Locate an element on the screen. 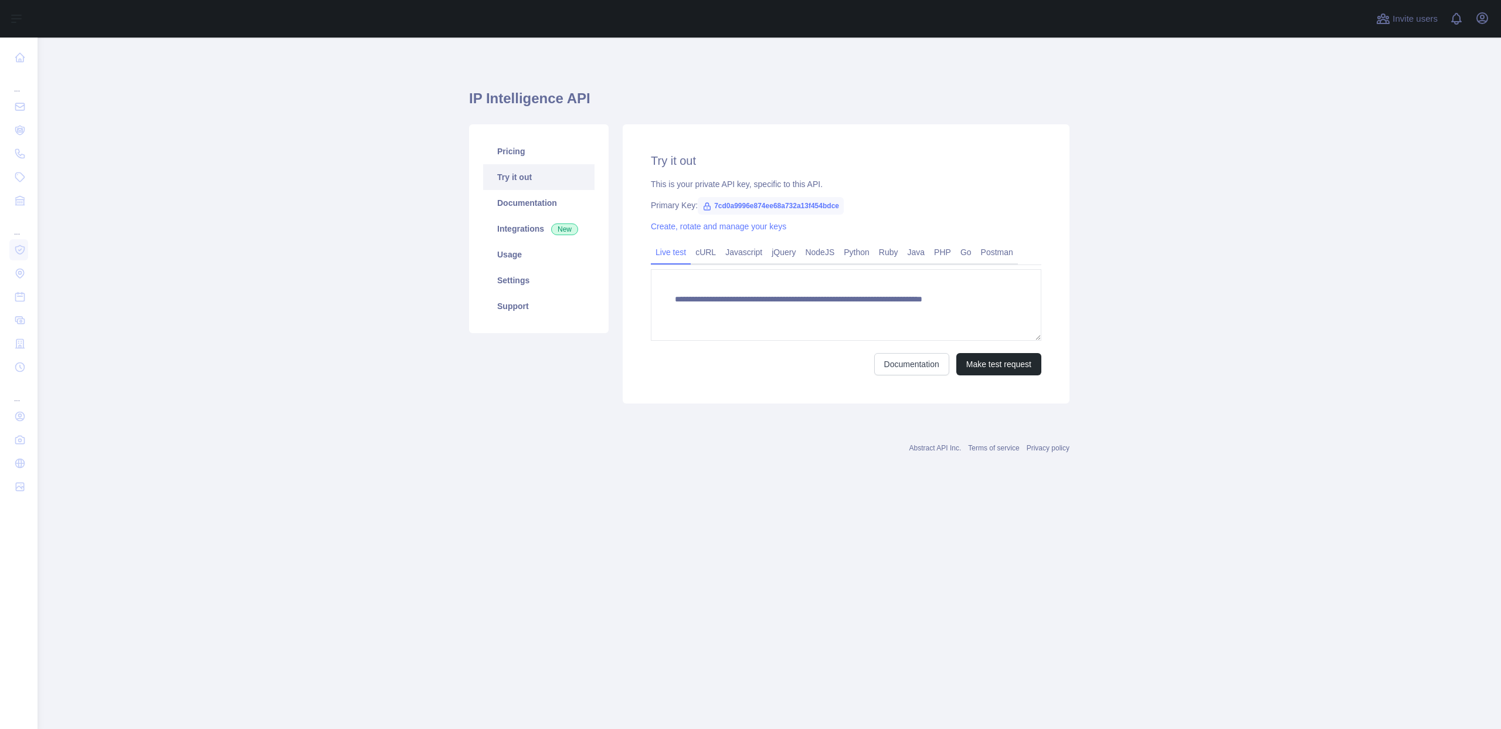 This screenshot has width=1501, height=729. a: Java is located at coordinates (916, 252).